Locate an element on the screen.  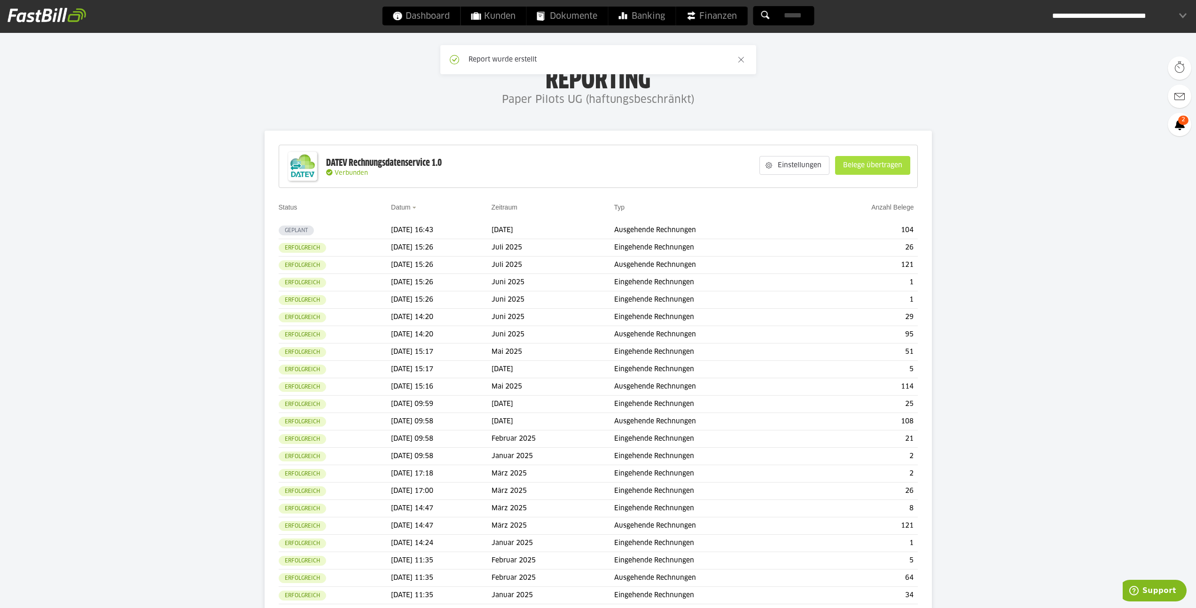
td: Februar 2025 is located at coordinates (553, 561).